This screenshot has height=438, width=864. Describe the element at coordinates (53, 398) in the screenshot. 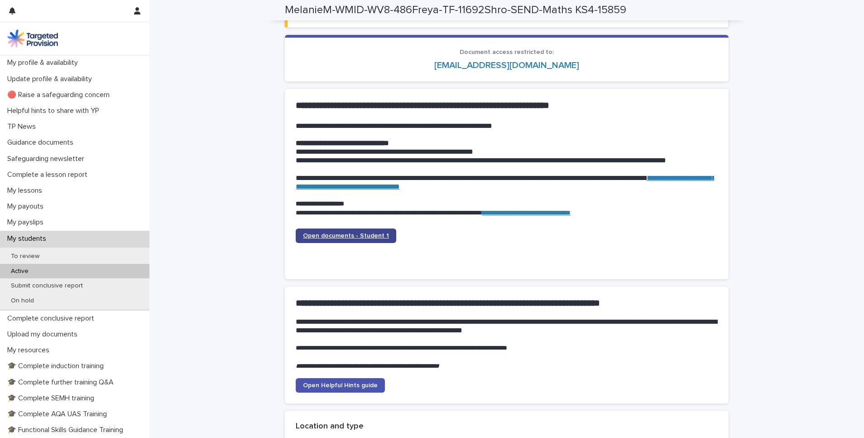

I see `p: 🎓 Complete SEMH training` at that location.